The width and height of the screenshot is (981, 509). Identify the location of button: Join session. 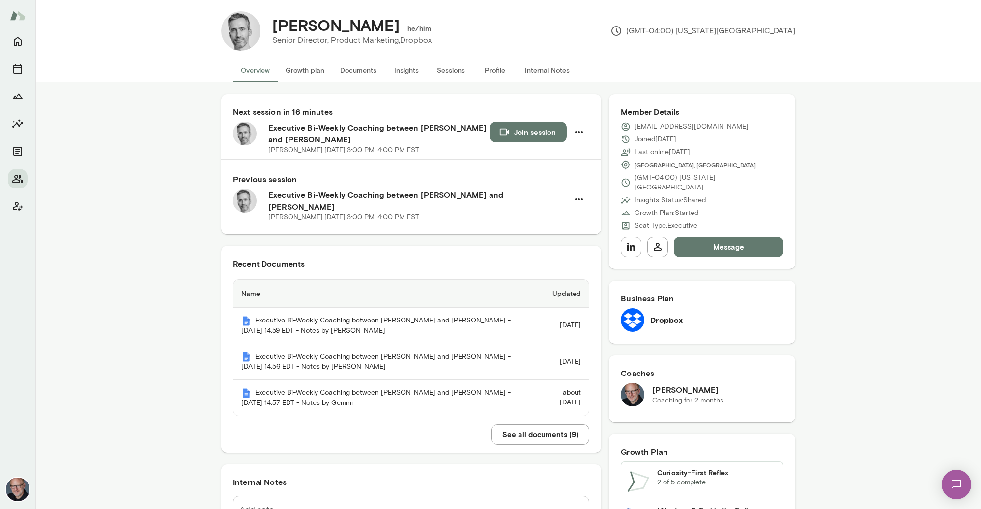
(528, 132).